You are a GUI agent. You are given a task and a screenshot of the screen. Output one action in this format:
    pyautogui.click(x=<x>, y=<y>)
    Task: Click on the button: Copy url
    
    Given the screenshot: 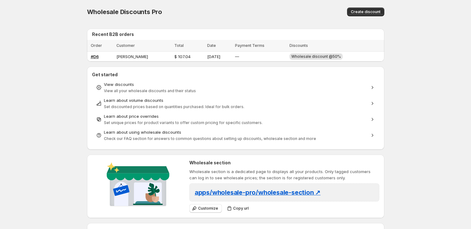 What is the action you would take?
    pyautogui.click(x=238, y=209)
    